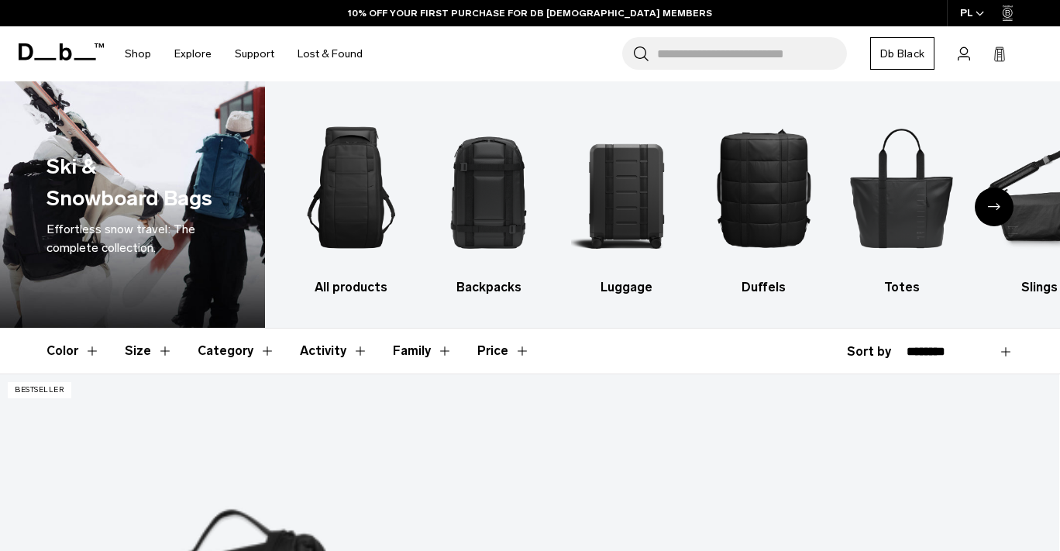 This screenshot has height=551, width=1060. What do you see at coordinates (902, 53) in the screenshot?
I see `a: Db Black` at bounding box center [902, 53].